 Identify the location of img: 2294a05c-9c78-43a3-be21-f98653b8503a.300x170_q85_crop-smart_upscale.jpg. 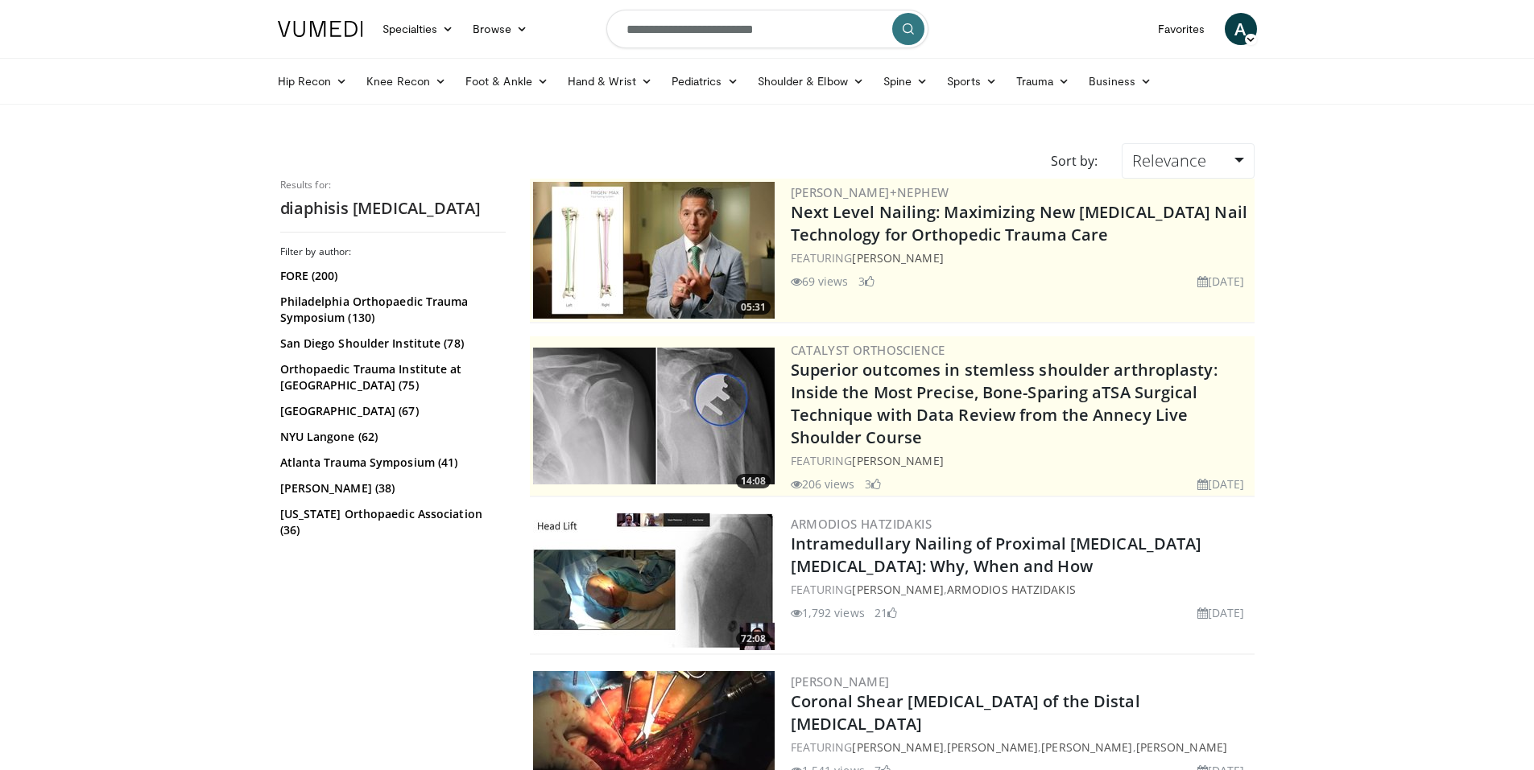
(654, 582).